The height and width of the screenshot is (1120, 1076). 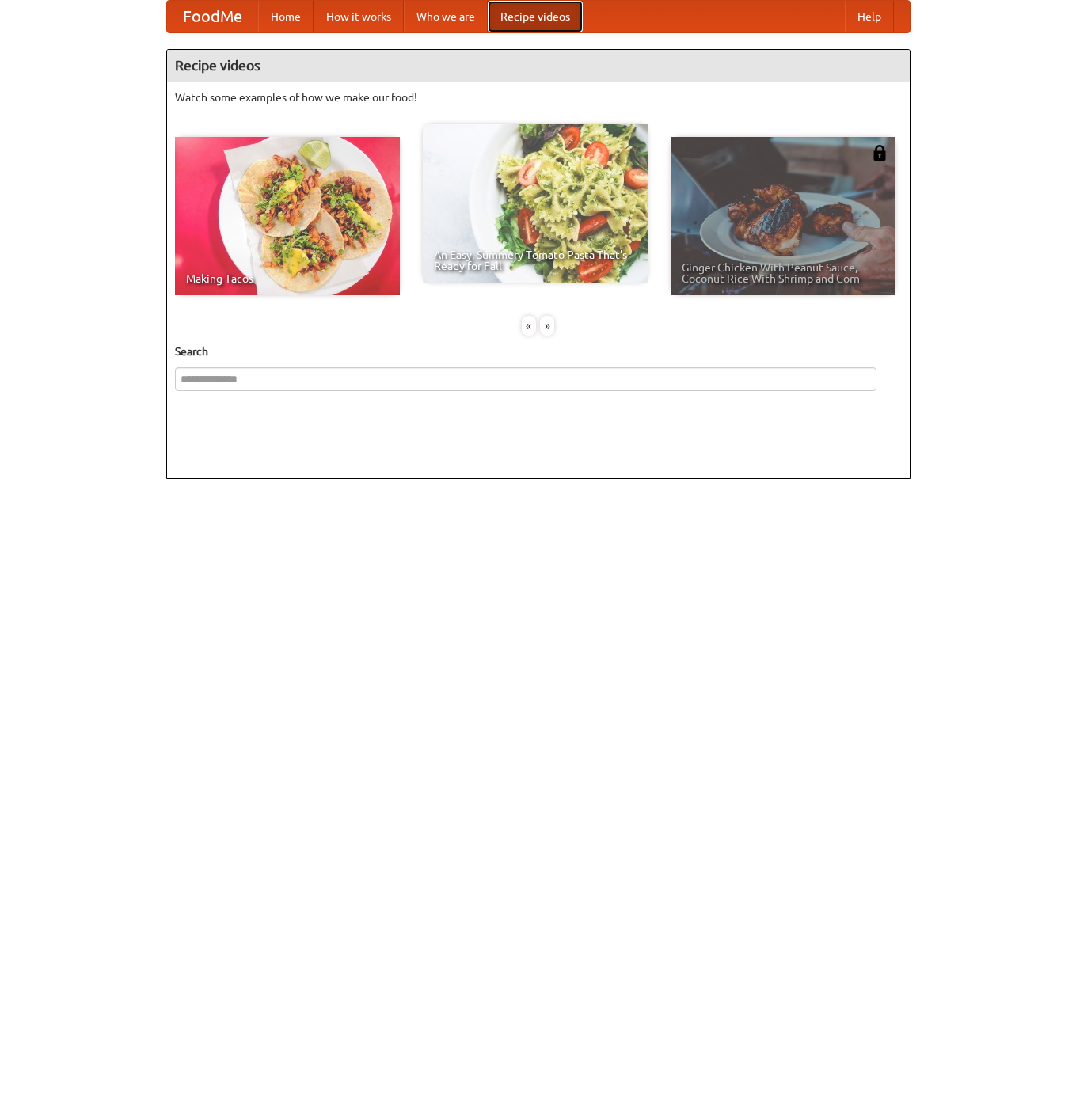 I want to click on a: Home, so click(x=286, y=17).